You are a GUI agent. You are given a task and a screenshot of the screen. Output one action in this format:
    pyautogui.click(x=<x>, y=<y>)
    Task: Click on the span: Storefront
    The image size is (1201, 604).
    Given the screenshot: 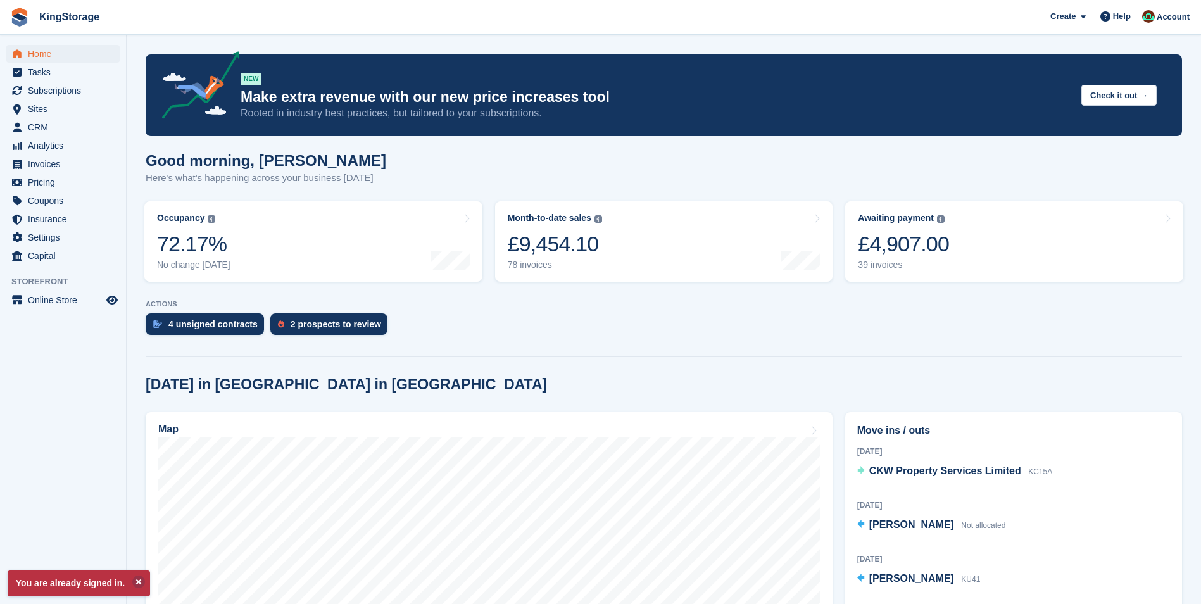 What is the action you would take?
    pyautogui.click(x=68, y=282)
    